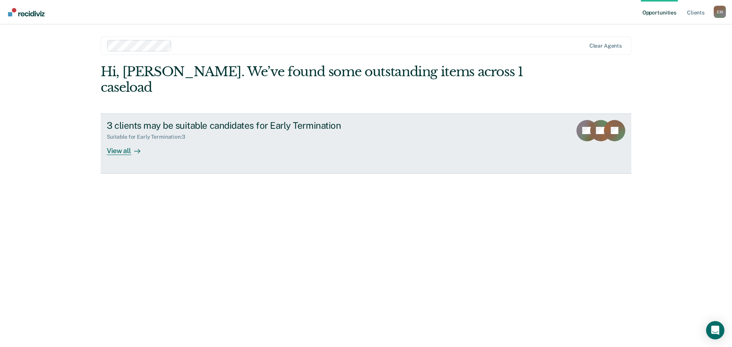 This screenshot has height=347, width=732. What do you see at coordinates (366, 144) in the screenshot?
I see `a: 3 clients may be suitable candidates for Early TerminationSuitable for Early Termination:3View all` at bounding box center [366, 144].